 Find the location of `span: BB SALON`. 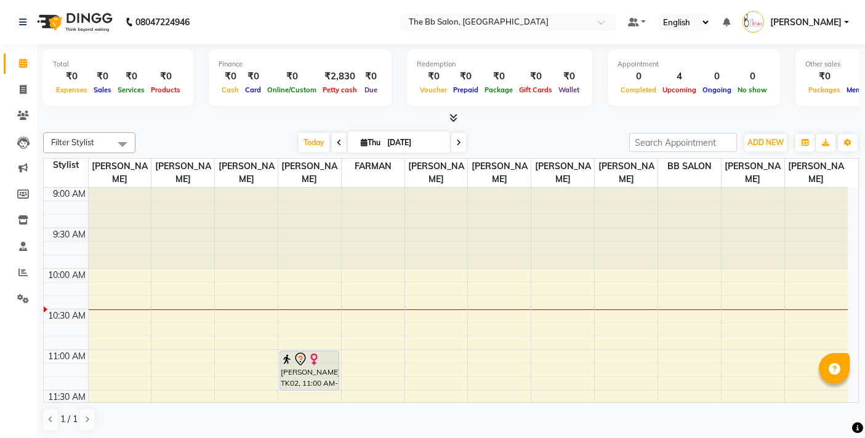

span: BB SALON is located at coordinates (690, 166).